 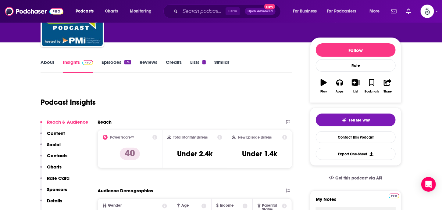 I want to click on span: Open Advanced, so click(x=260, y=11).